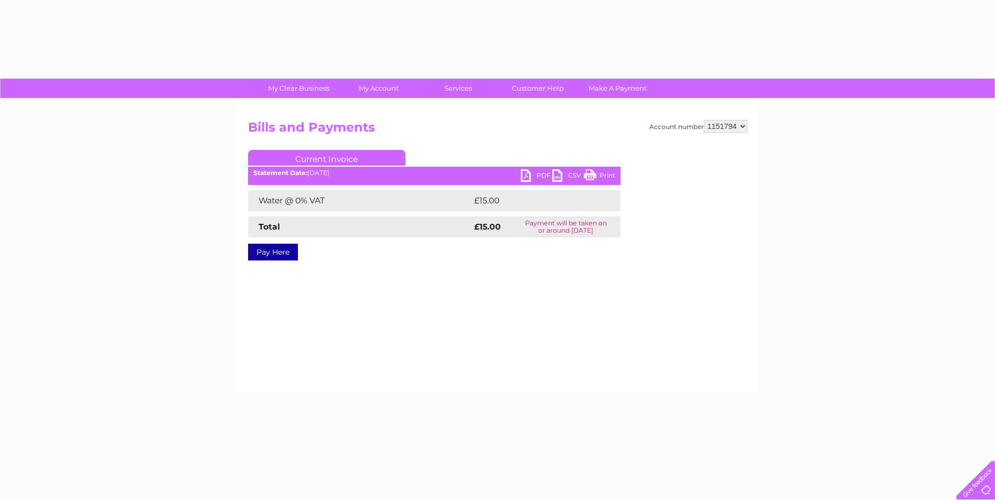  I want to click on a: Customer Help, so click(537, 88).